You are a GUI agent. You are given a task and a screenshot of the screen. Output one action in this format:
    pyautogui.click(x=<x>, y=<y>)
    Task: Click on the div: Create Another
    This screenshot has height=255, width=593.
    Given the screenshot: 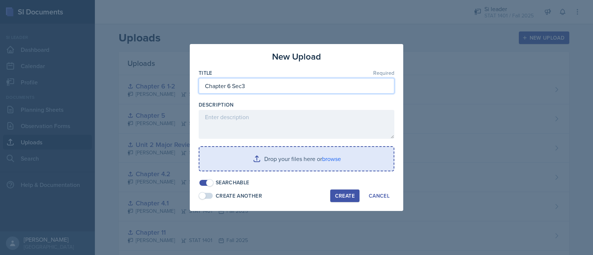 What is the action you would take?
    pyautogui.click(x=238, y=196)
    